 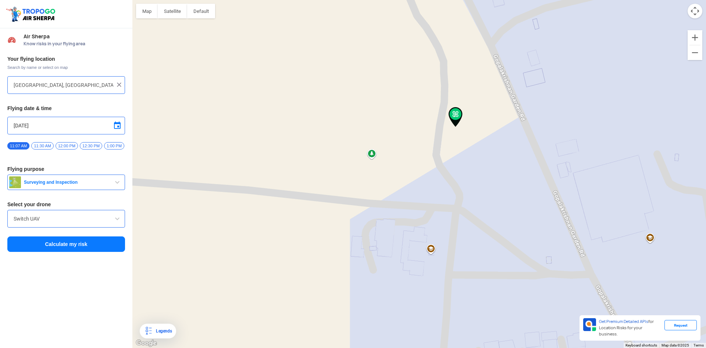 I want to click on span: Map data ©2025, so click(x=676, y=345).